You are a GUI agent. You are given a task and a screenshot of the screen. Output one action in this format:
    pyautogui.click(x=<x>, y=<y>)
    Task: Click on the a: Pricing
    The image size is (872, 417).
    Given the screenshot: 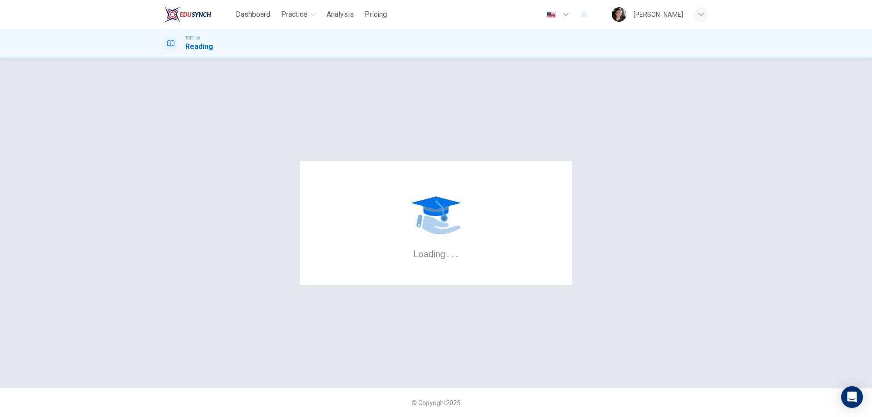 What is the action you would take?
    pyautogui.click(x=376, y=15)
    